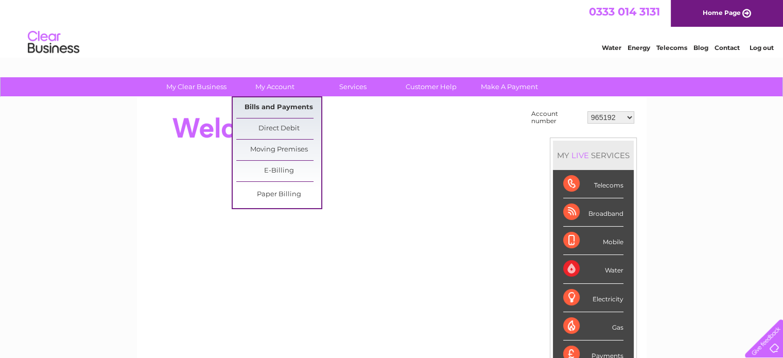  Describe the element at coordinates (278, 195) in the screenshot. I see `a: Paper Billing` at that location.